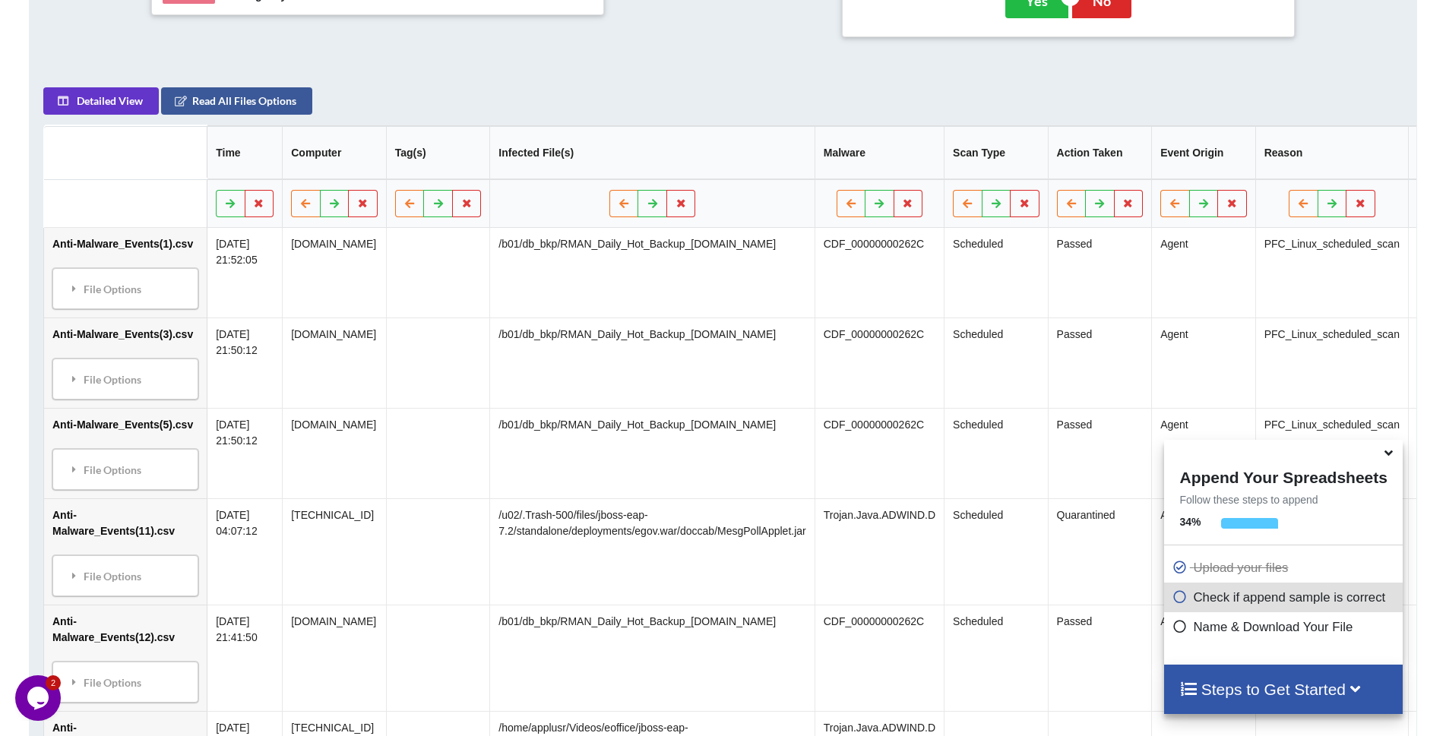  What do you see at coordinates (1282, 476) in the screenshot?
I see `h4: Append Your Spreadsheets` at bounding box center [1282, 476].